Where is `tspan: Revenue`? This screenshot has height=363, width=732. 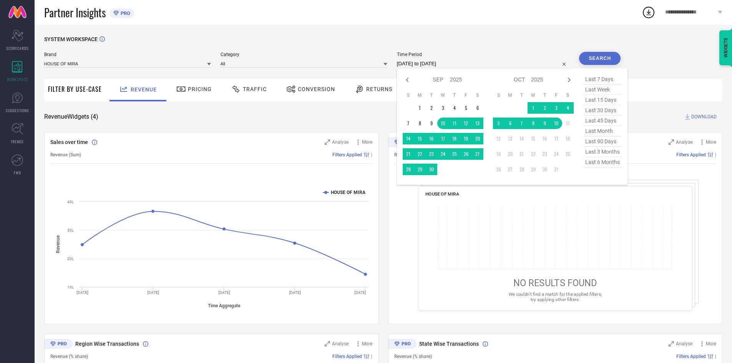 tspan: Revenue is located at coordinates (58, 244).